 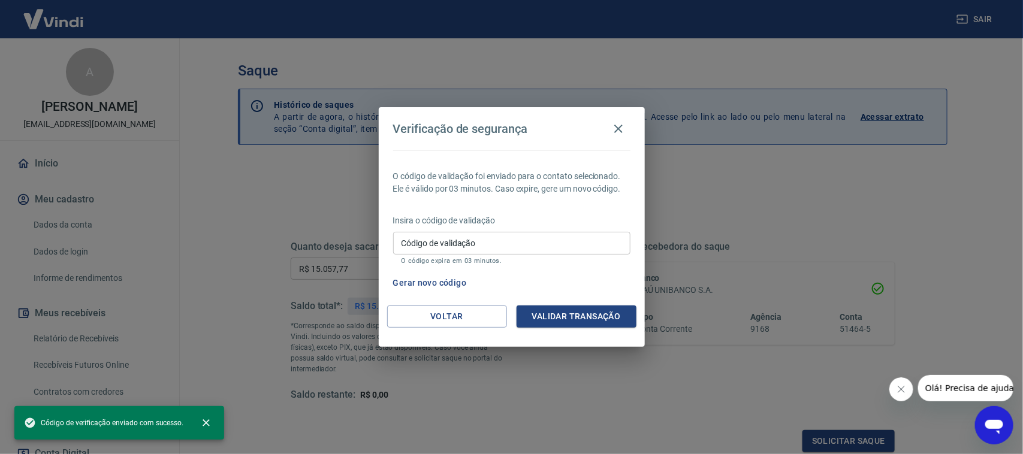 I want to click on button: close, so click(x=206, y=423).